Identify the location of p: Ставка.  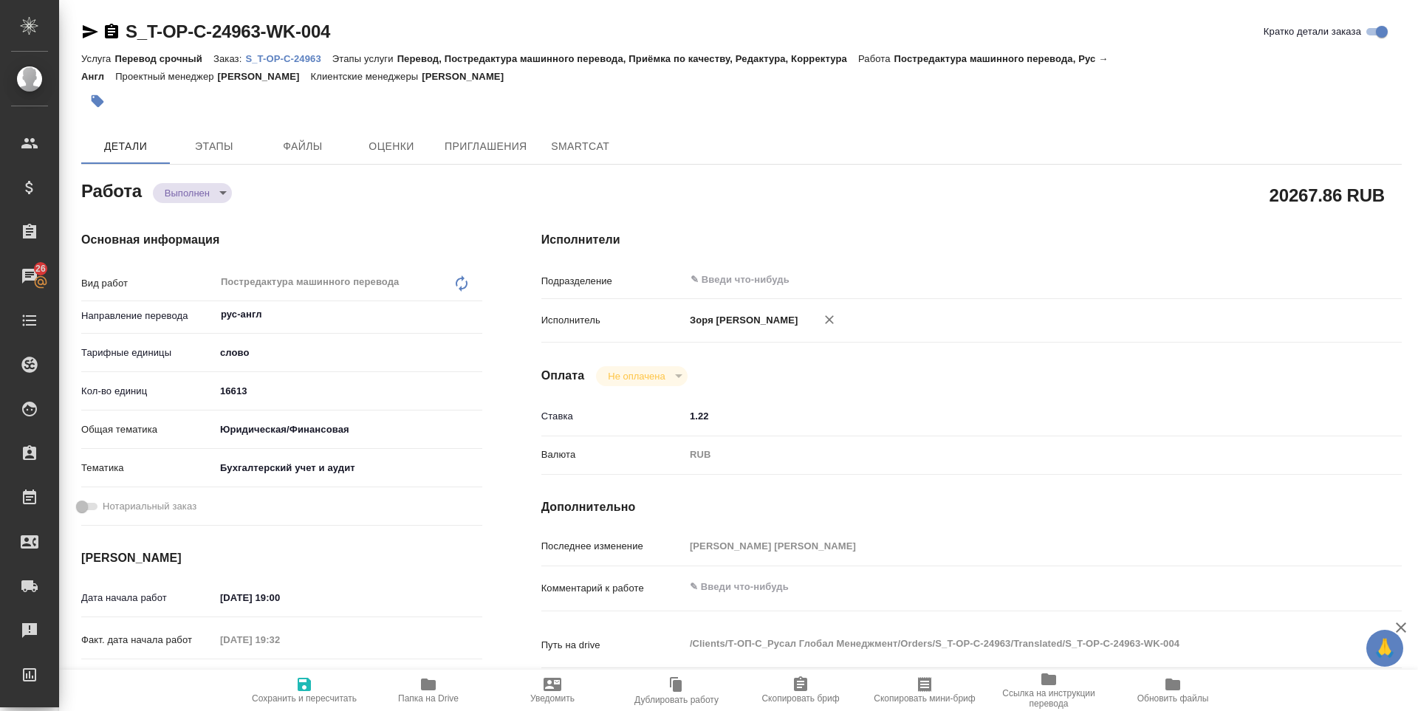
(613, 417).